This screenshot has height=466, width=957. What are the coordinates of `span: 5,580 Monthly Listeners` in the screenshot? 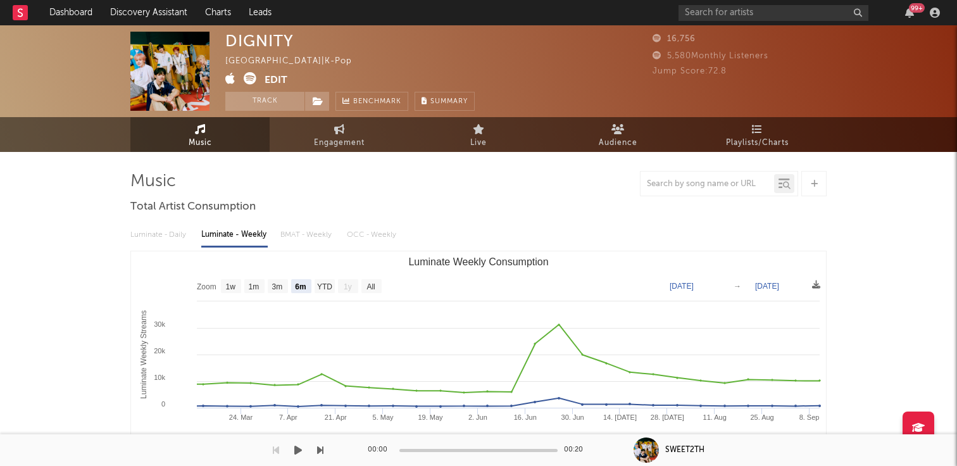 It's located at (710, 56).